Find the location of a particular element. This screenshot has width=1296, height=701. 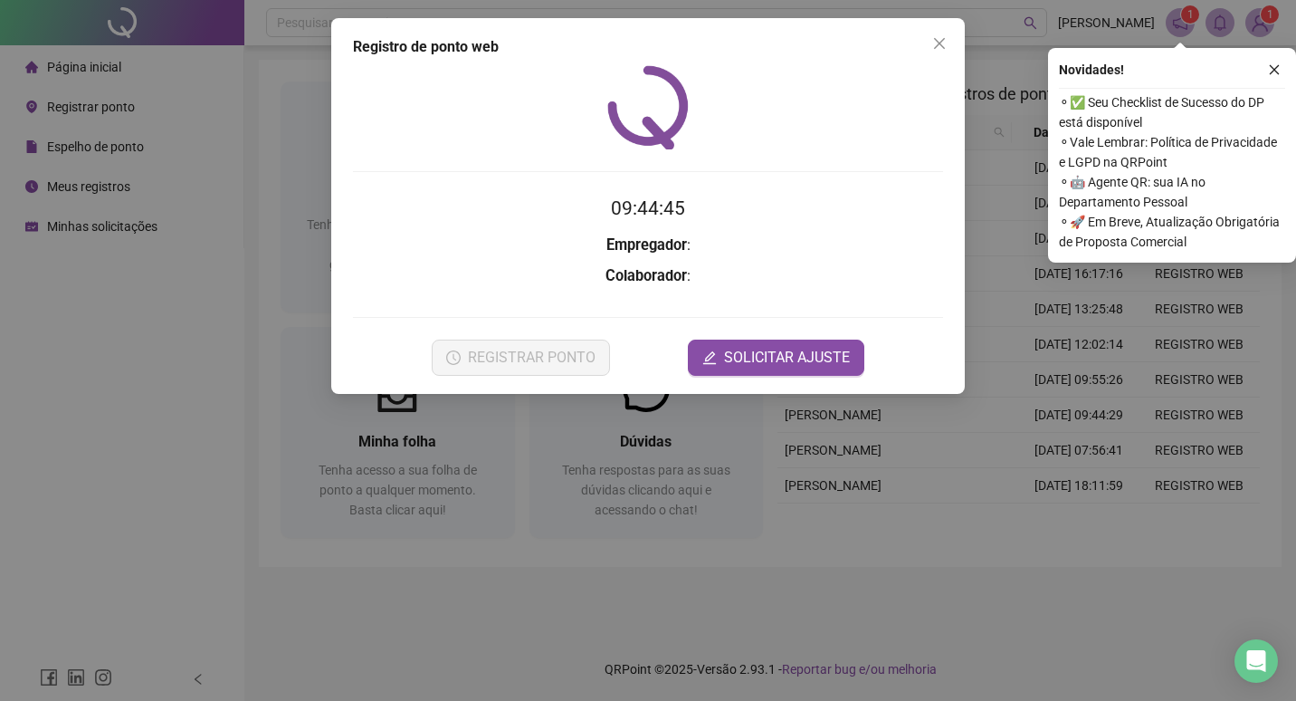

div: Registro de ponto web is located at coordinates (648, 47).